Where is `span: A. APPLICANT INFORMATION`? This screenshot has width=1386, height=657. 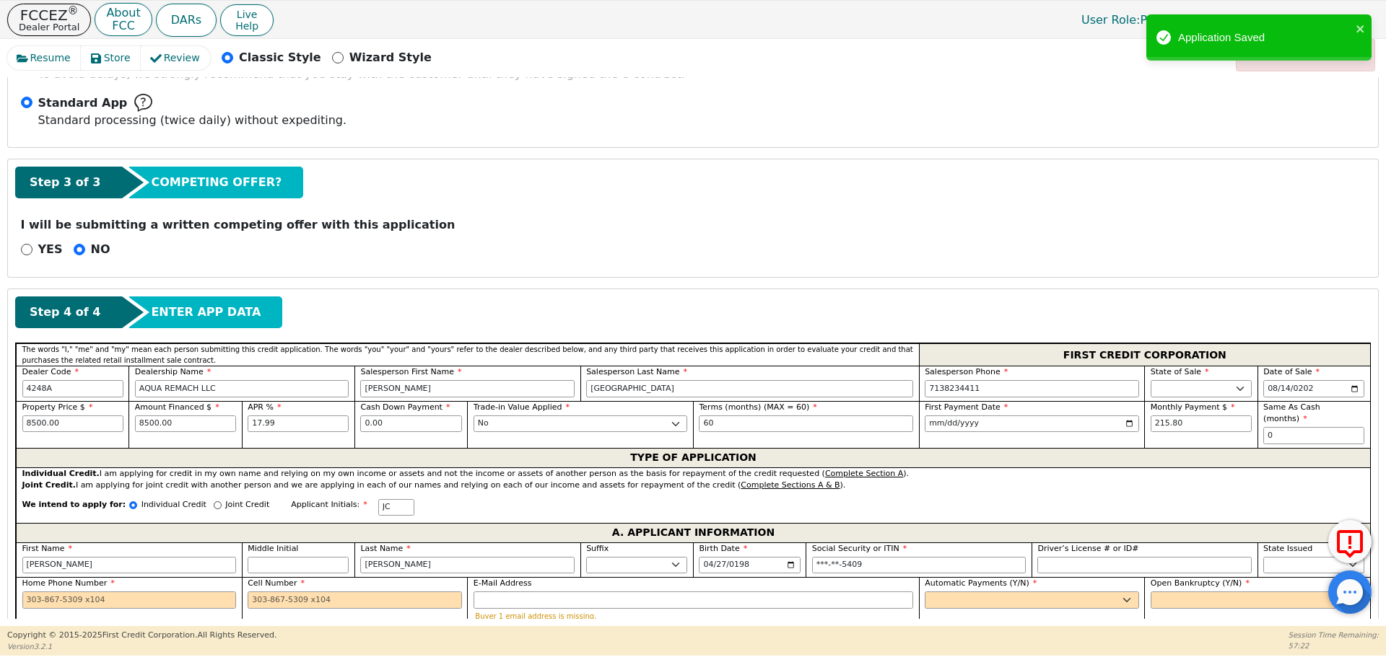
span: A. APPLICANT INFORMATION is located at coordinates (693, 533).